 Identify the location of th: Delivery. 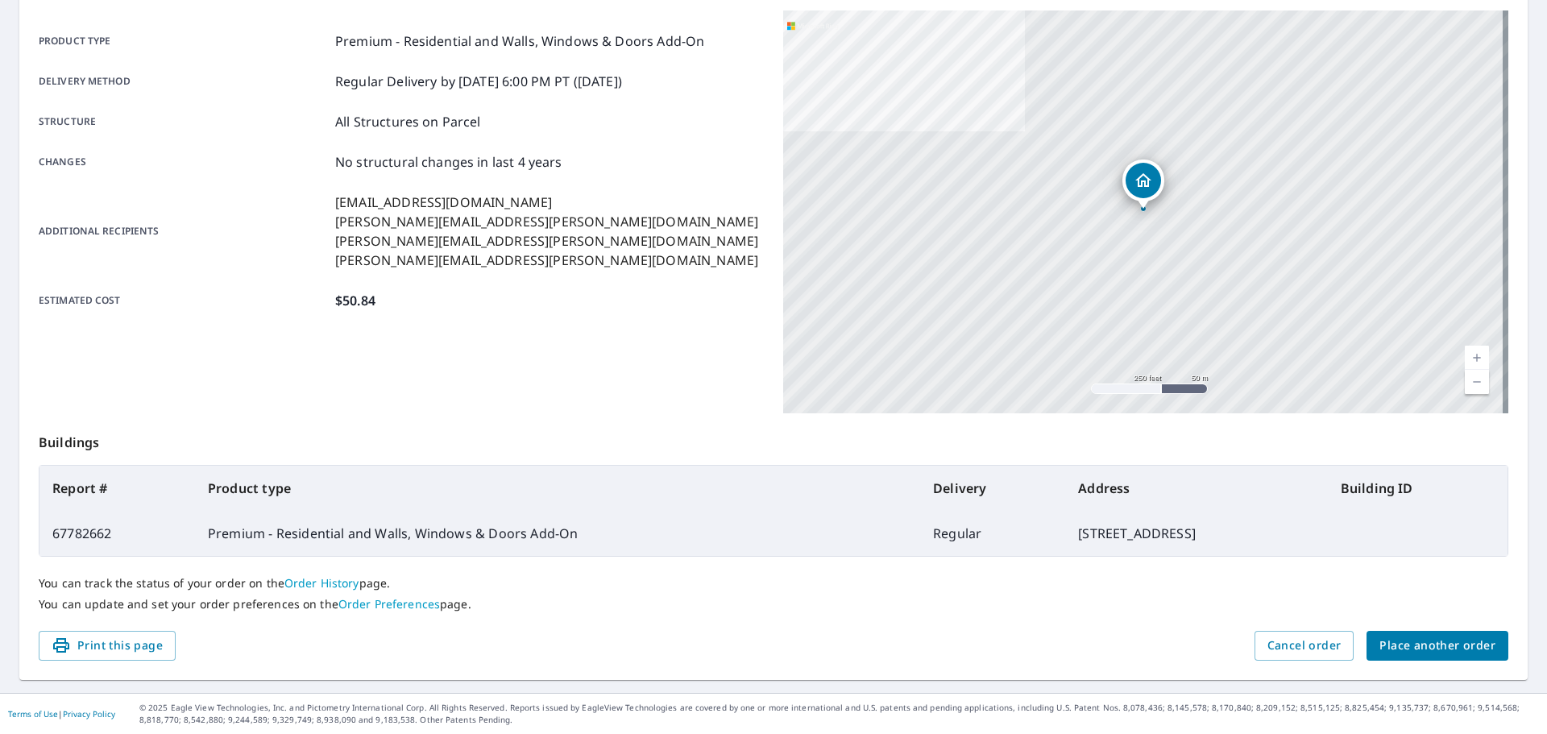
(993, 488).